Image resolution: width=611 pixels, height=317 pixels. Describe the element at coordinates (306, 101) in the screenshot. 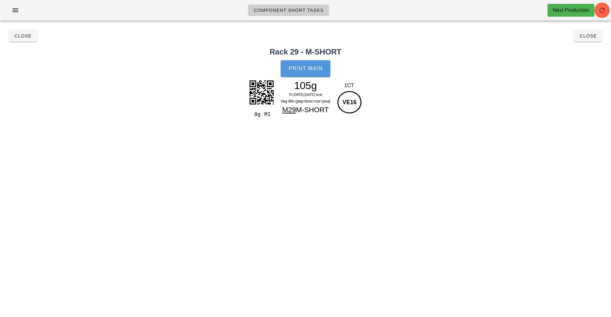

I see `div: Veg Mix (pep+broc+car+pea)` at that location.